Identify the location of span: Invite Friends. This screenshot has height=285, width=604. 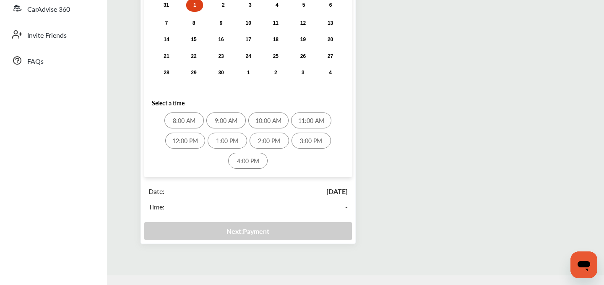
(47, 36).